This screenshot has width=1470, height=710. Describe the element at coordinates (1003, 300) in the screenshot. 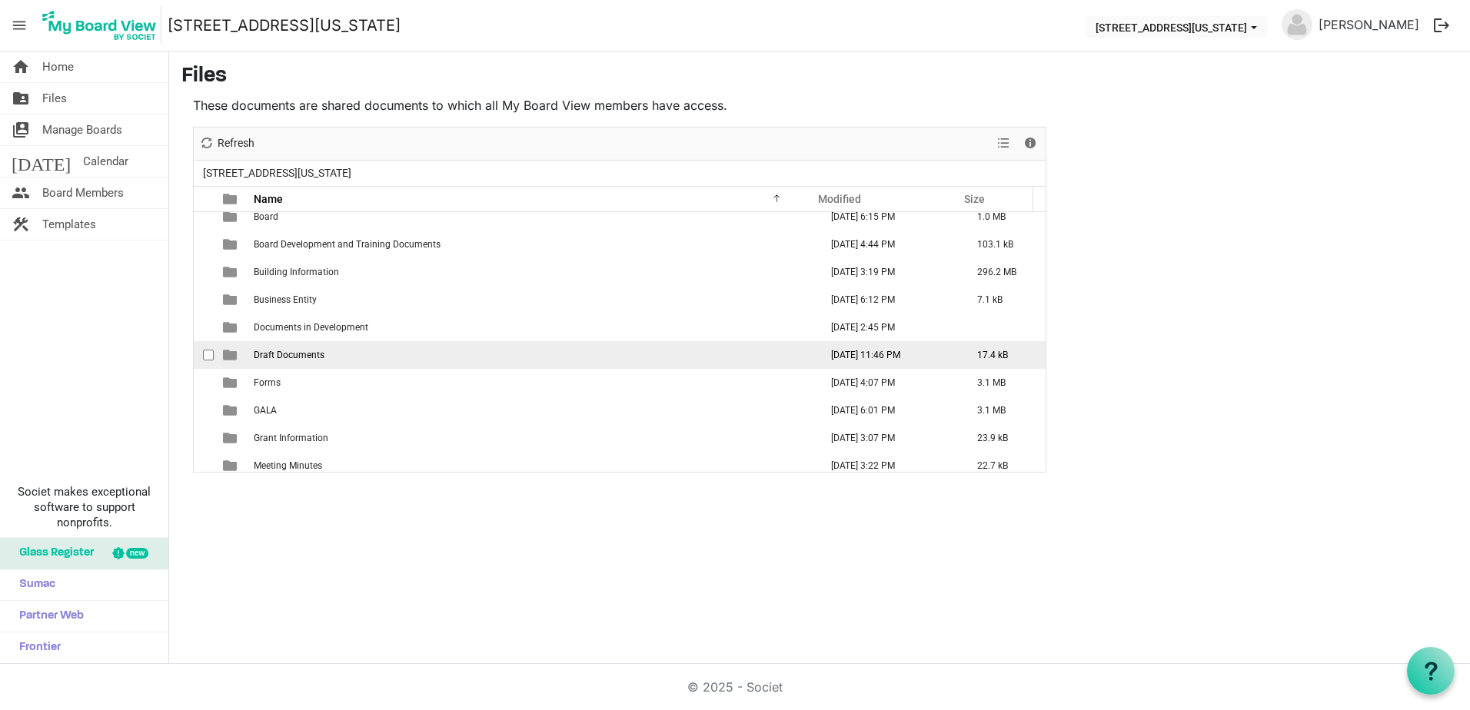

I see `td: 7.1 kB is template cell column header Size` at that location.